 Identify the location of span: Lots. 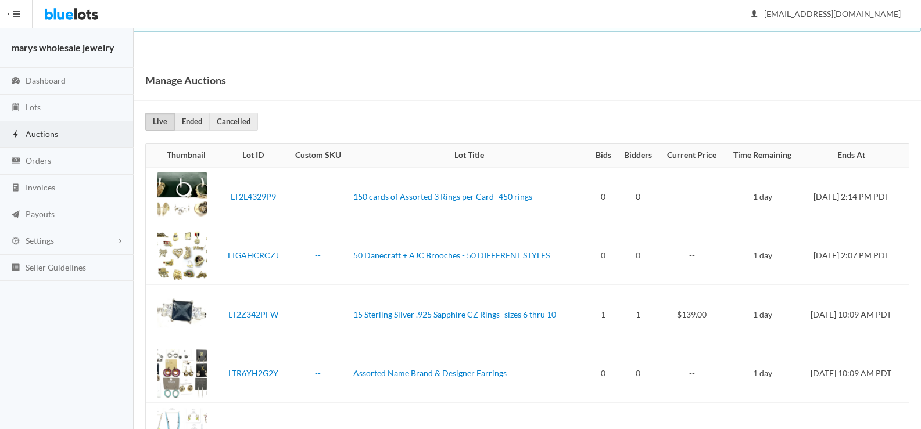
(33, 107).